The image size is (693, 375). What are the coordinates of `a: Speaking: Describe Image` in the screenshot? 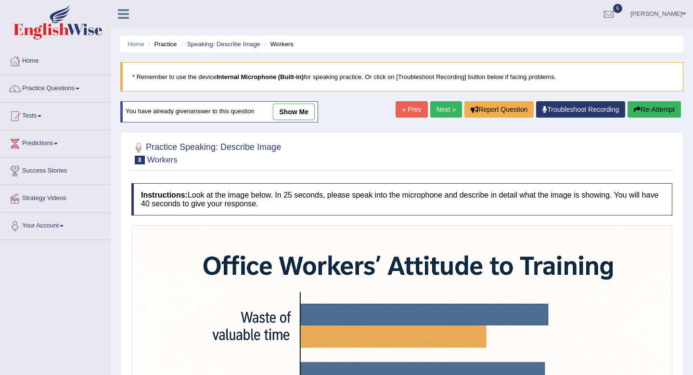 It's located at (223, 44).